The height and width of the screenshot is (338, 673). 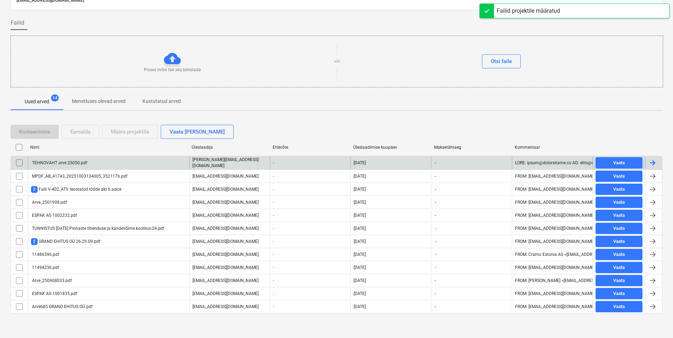 What do you see at coordinates (45, 267) in the screenshot?
I see `div: 11494236.pdf` at bounding box center [45, 267].